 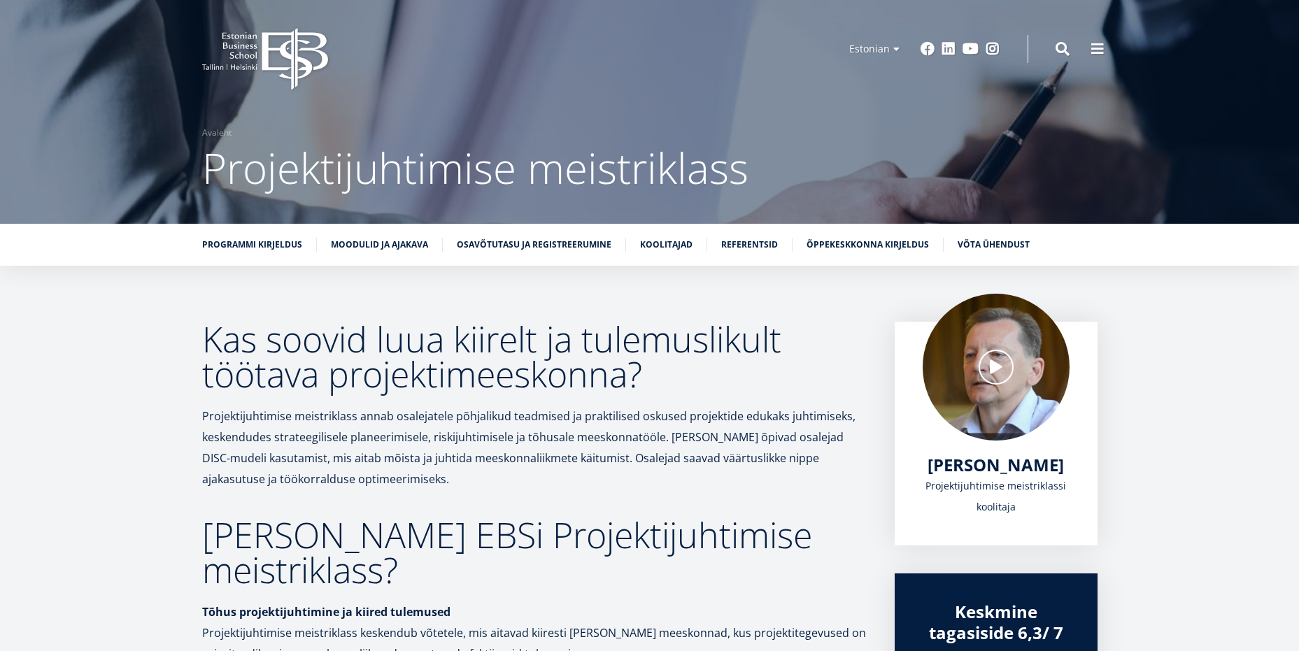 I want to click on a: Facebook, so click(x=928, y=49).